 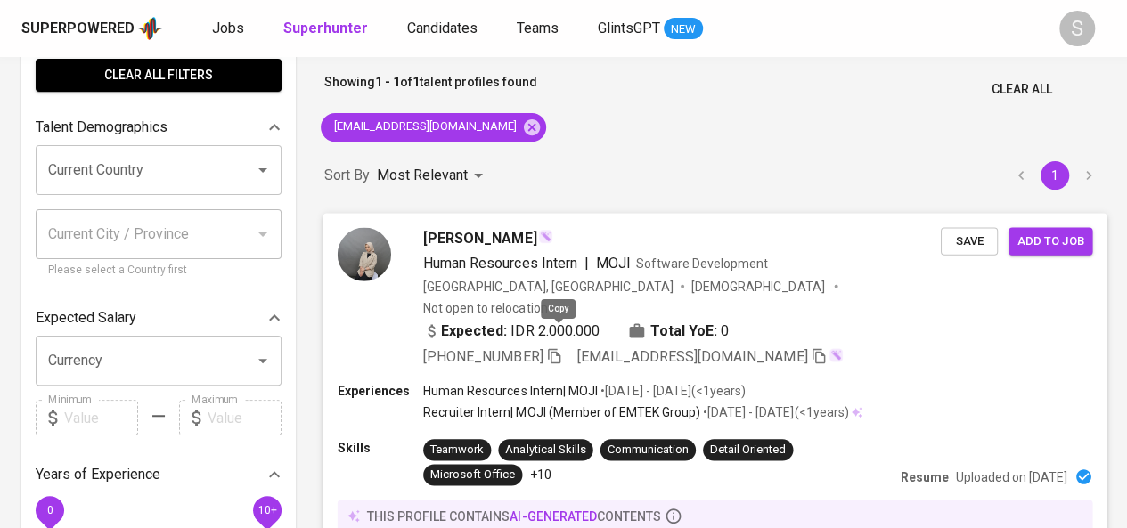 What do you see at coordinates (416, 82) in the screenshot?
I see `b: 1` at bounding box center [416, 82].